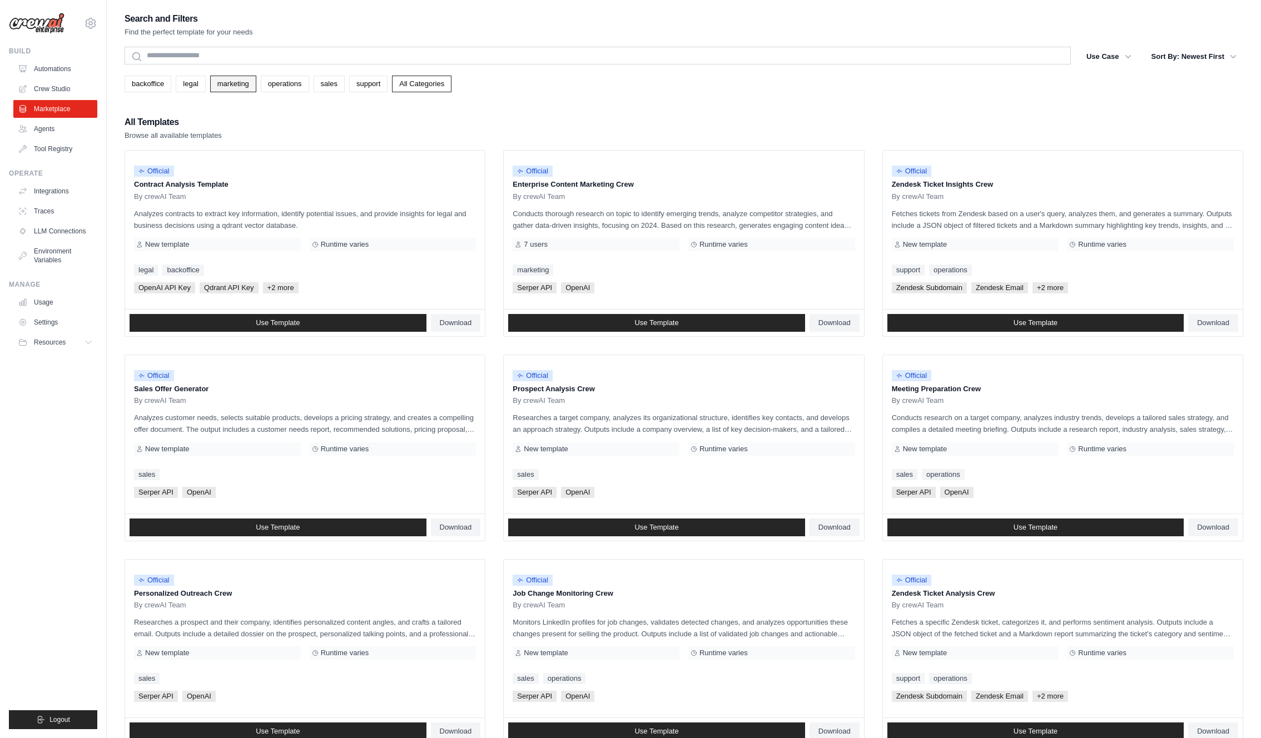 The image size is (1261, 738). I want to click on p: Fetches a specific Zendesk ticket, categorizes it, and performs sentiment analysis. Outputs inclu..., so click(1063, 628).